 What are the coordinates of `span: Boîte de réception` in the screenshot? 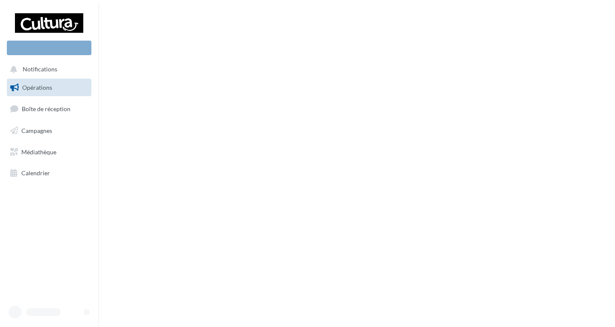 It's located at (46, 108).